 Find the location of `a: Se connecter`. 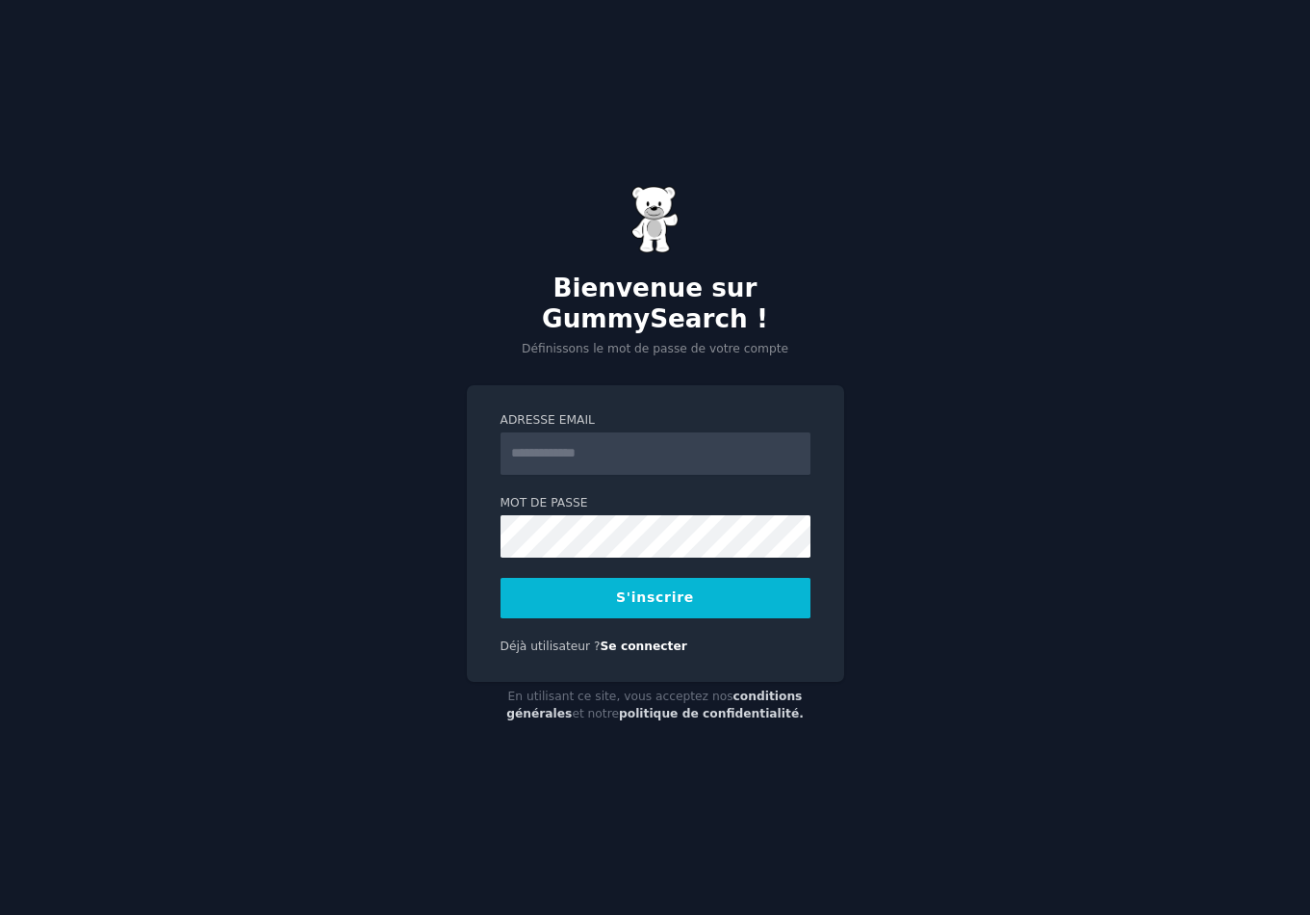

a: Se connecter is located at coordinates (643, 646).